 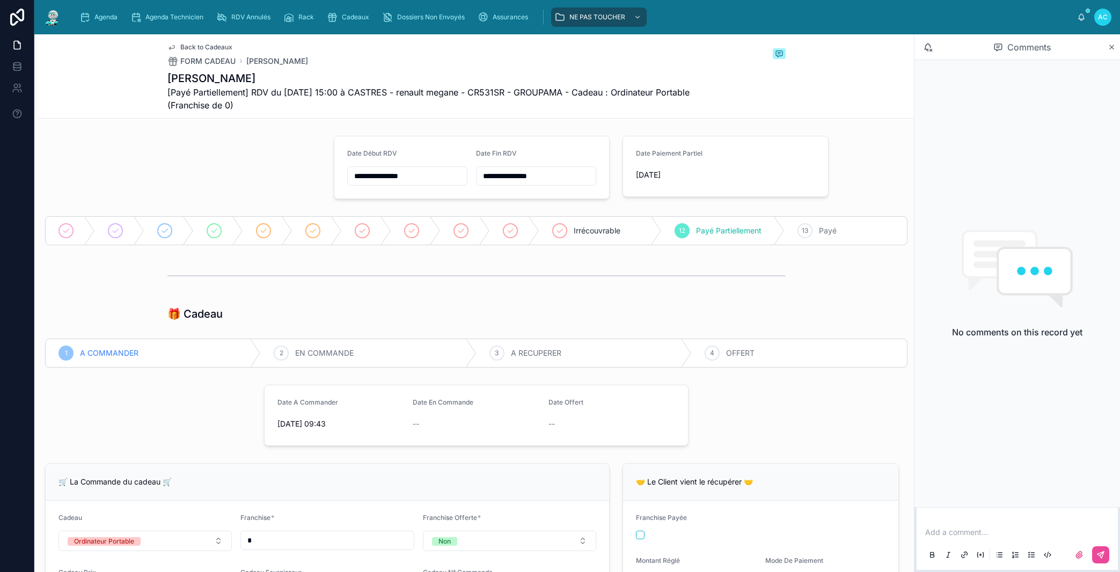 What do you see at coordinates (565, 402) in the screenshot?
I see `span: Date Offert` at bounding box center [565, 402].